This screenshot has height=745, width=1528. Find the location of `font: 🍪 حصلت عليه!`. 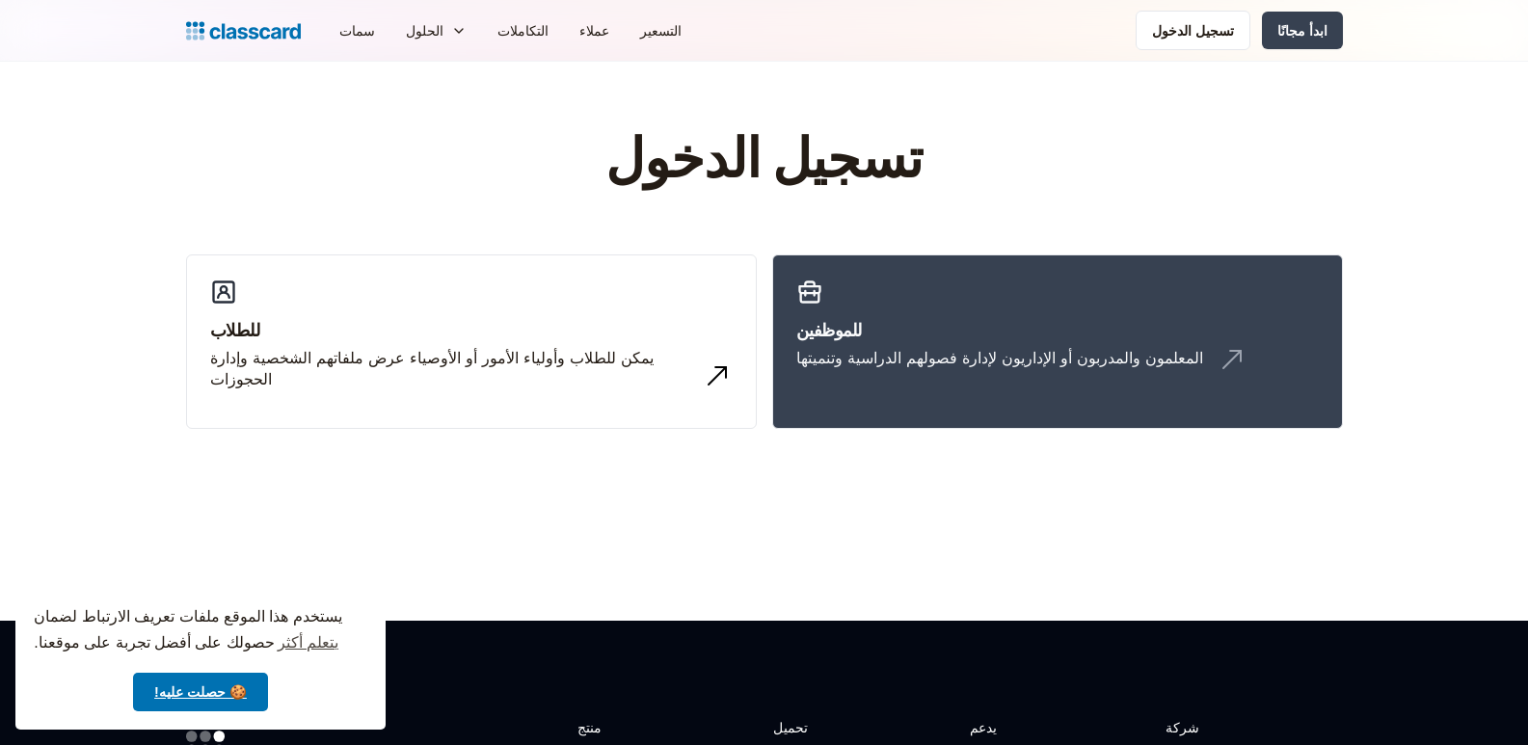

font: 🍪 حصلت عليه! is located at coordinates (200, 692).